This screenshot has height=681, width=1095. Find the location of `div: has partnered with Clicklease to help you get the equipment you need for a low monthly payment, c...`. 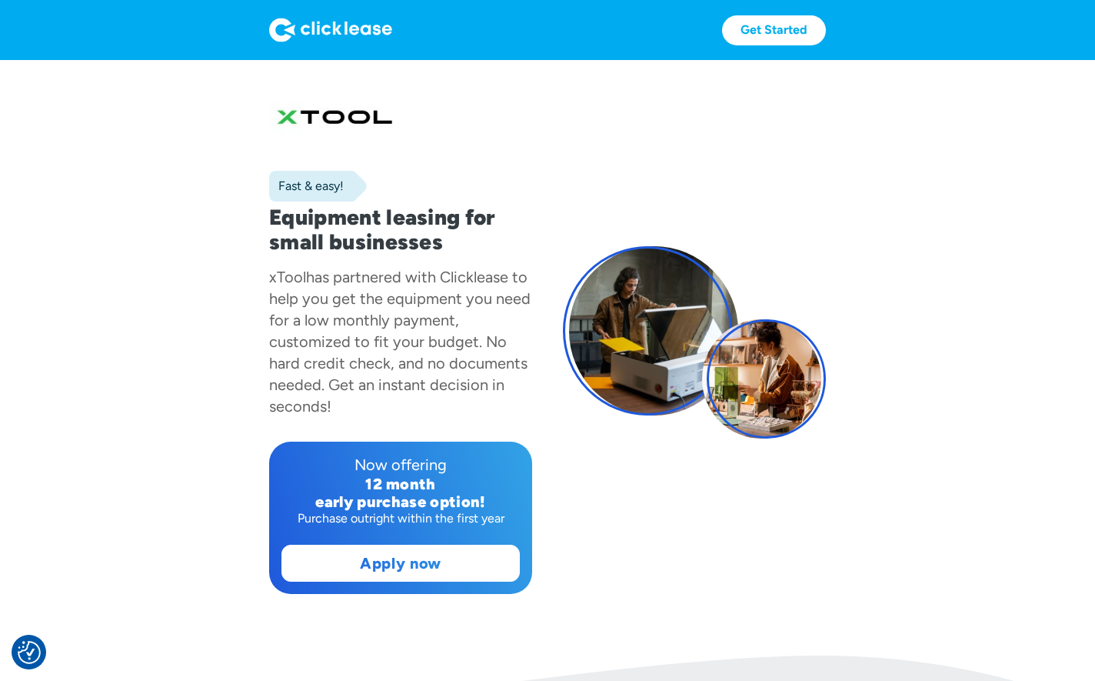

div: has partnered with Clicklease to help you get the equipment you need for a low monthly payment, c... is located at coordinates (400, 342).